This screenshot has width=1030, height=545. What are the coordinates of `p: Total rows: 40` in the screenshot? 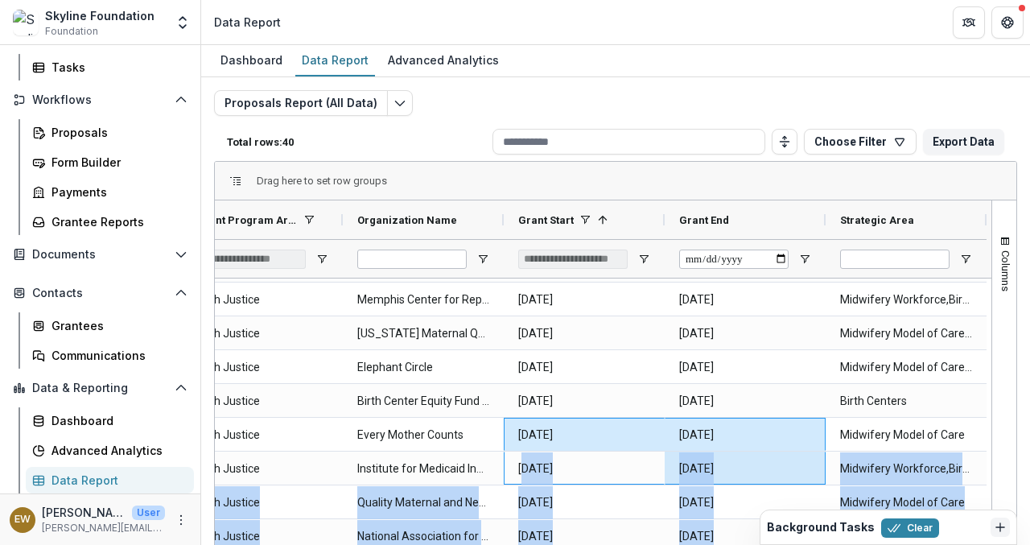 It's located at (357, 142).